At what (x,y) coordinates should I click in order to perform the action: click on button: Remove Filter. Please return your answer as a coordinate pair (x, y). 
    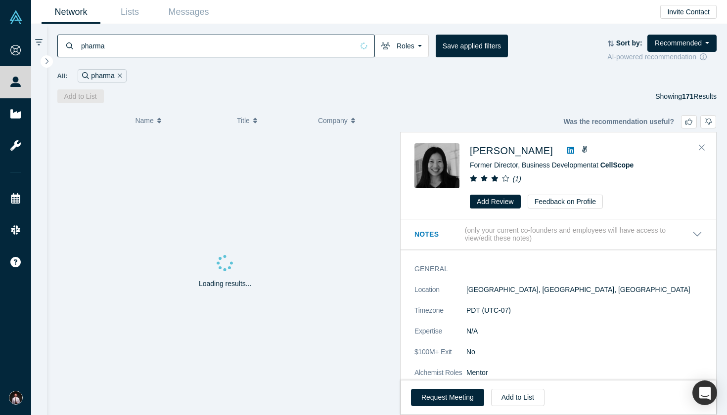
    Looking at the image, I should click on (118, 76).